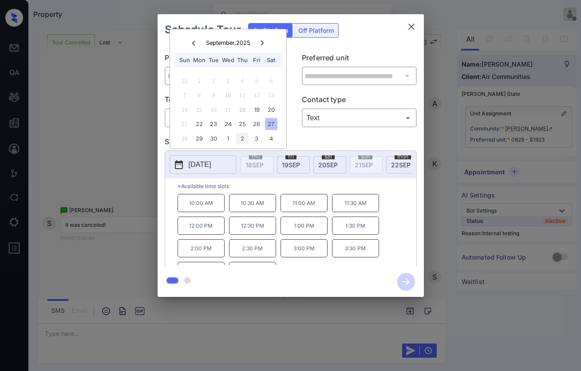 Image resolution: width=581 pixels, height=371 pixels. Describe the element at coordinates (199, 81) in the screenshot. I see `div: Not available Monday, September 1st, 2025` at that location.